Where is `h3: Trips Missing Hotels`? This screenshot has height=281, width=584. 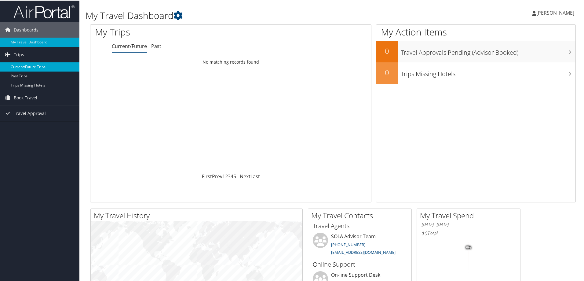 h3: Trips Missing Hotels is located at coordinates (488, 72).